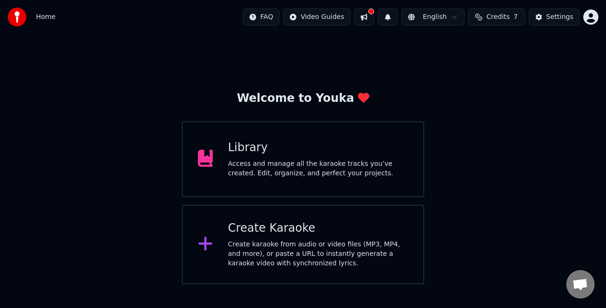  I want to click on div: Access and manage all the karaoke tracks you’ve created. Edit, organize, and perfect your projects., so click(318, 168).